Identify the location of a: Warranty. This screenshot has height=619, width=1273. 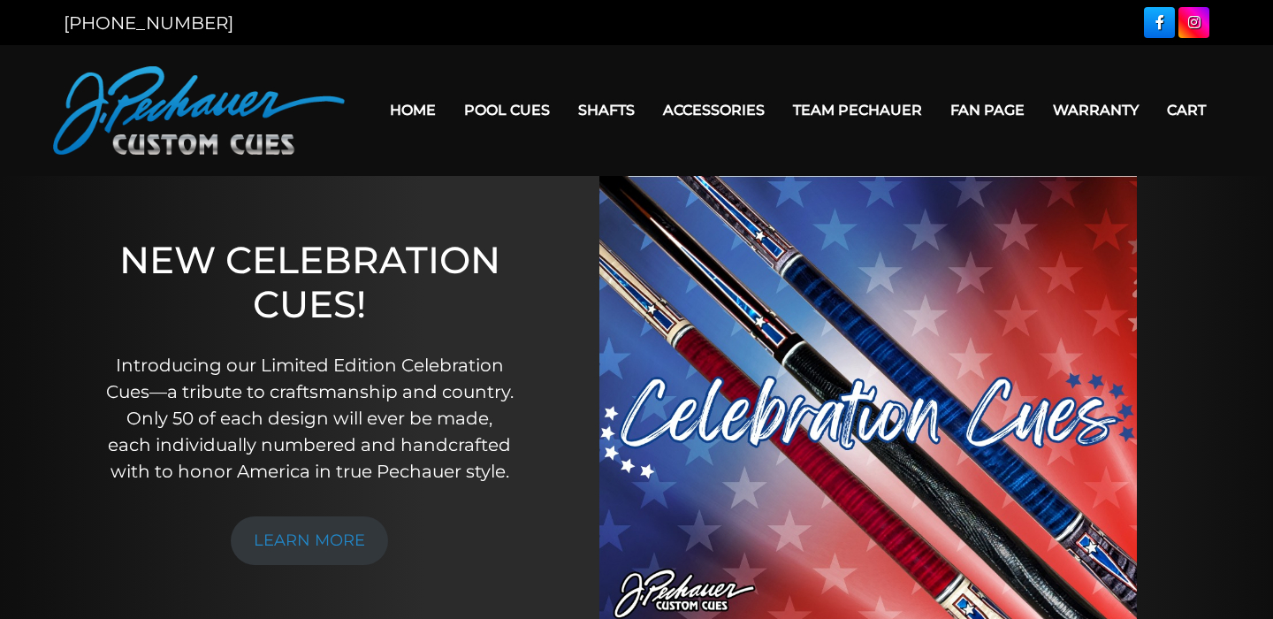
(1095, 110).